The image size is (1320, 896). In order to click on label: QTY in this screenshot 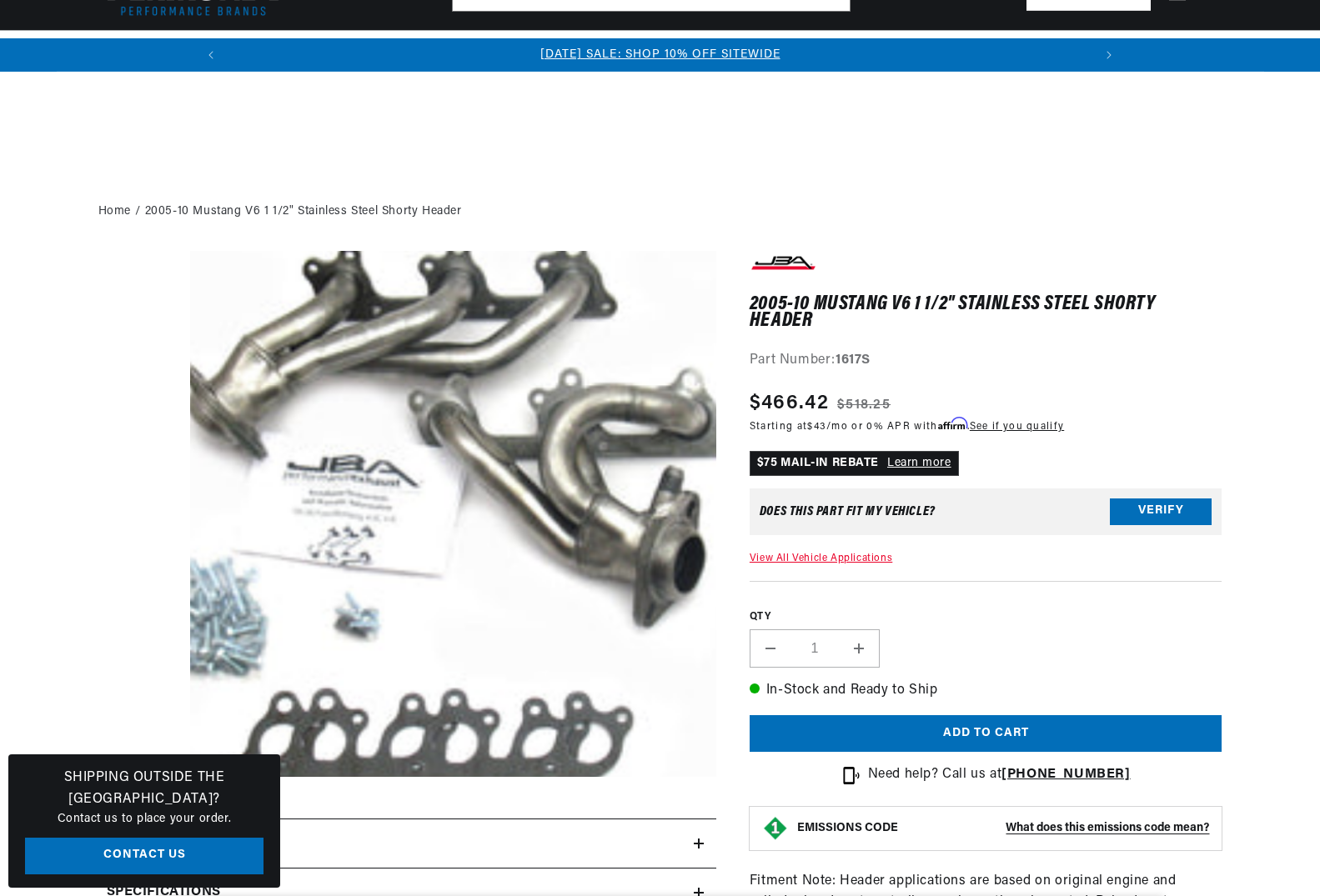, I will do `click(985, 617)`.